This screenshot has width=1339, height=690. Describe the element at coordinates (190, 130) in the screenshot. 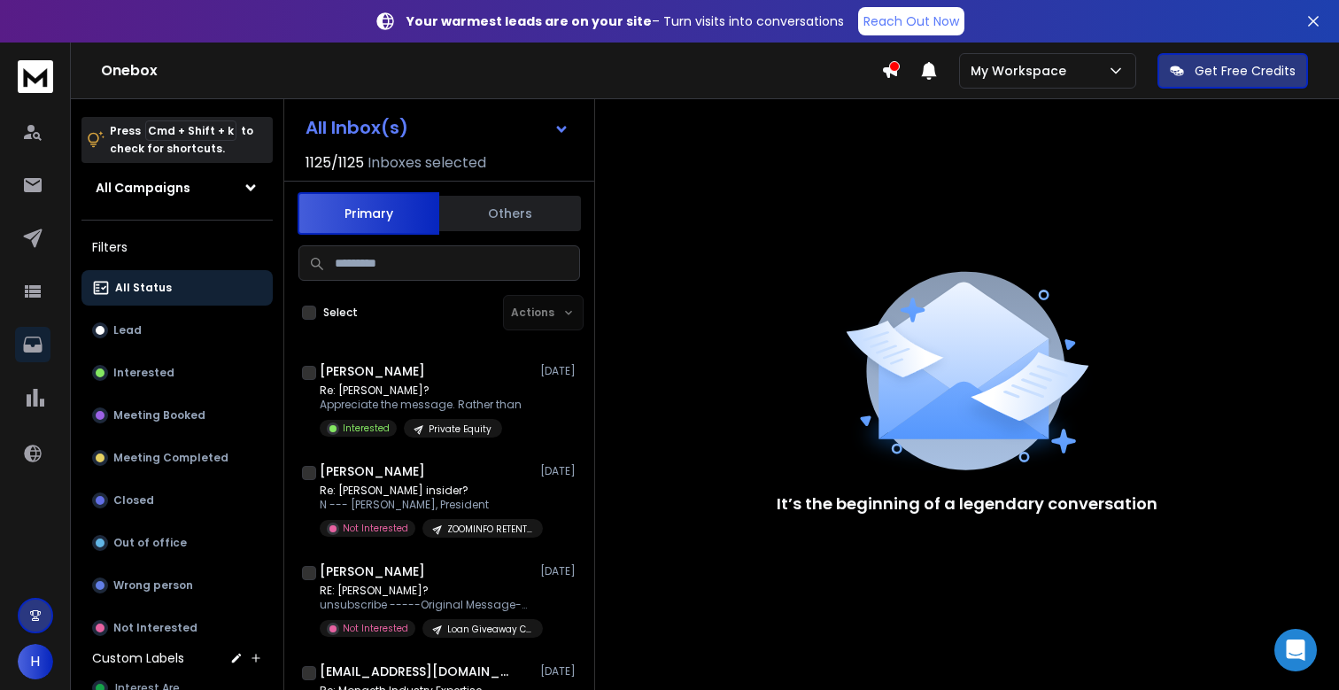

I see `span: Cmd + Shift + k` at that location.